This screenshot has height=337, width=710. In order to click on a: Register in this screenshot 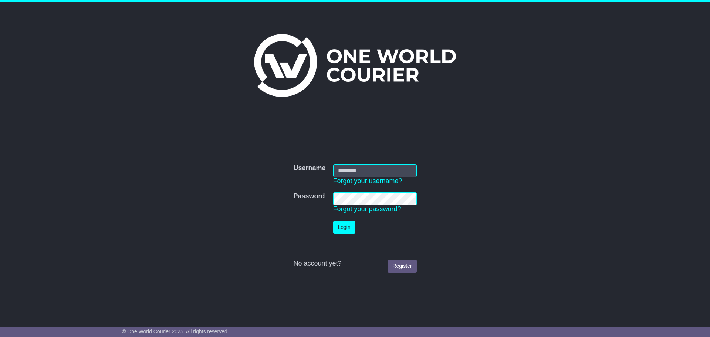, I will do `click(402, 266)`.